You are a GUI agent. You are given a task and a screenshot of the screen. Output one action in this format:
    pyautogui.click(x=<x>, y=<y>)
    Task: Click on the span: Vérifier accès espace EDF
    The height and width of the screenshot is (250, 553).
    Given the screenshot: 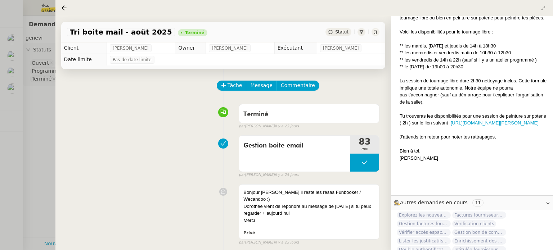 What is the action you would take?
    pyautogui.click(x=423, y=232)
    